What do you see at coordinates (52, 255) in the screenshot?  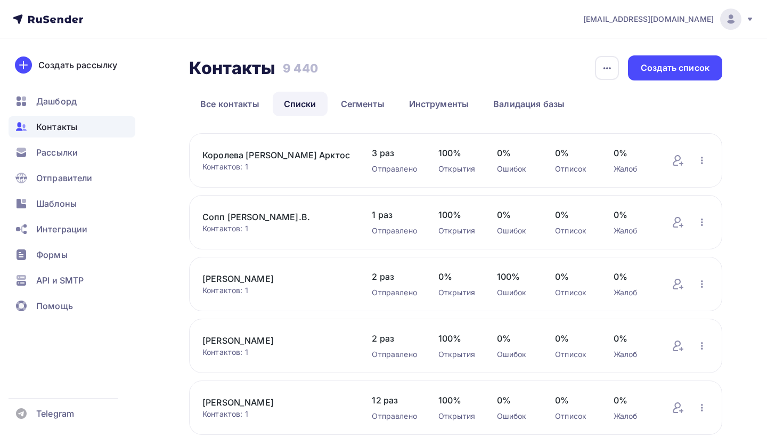 I see `span: Формы` at bounding box center [52, 255].